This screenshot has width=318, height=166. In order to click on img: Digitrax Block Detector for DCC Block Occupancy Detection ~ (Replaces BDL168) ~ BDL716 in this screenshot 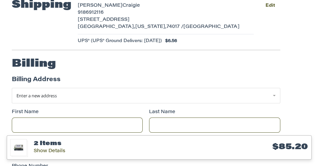, I will do `click(19, 148)`.